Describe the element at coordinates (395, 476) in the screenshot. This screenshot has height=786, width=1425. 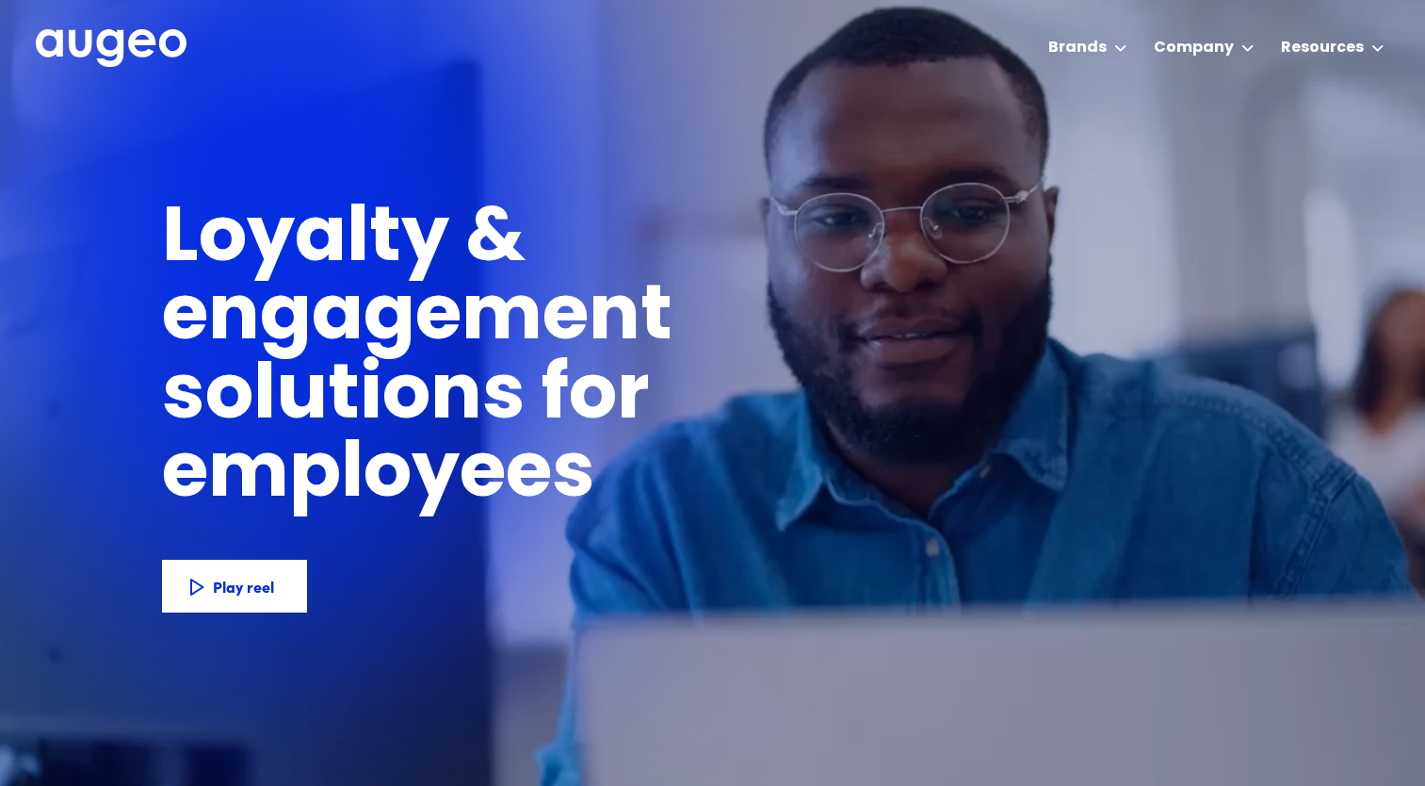
I see `h1: employees` at that location.